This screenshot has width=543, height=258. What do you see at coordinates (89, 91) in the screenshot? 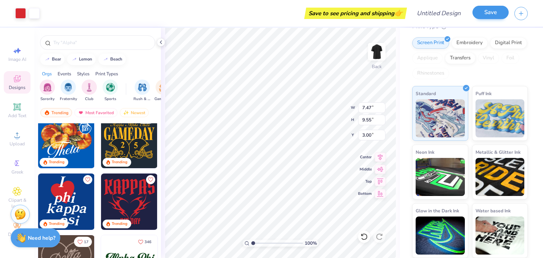
I see `div: filter for Club` at bounding box center [89, 91].